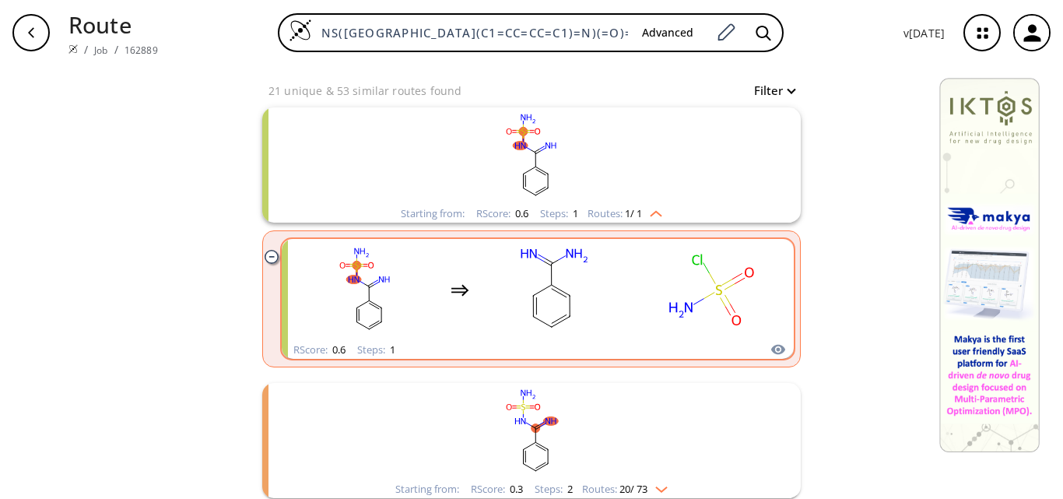  I want to click on span: 0.3, so click(515, 489).